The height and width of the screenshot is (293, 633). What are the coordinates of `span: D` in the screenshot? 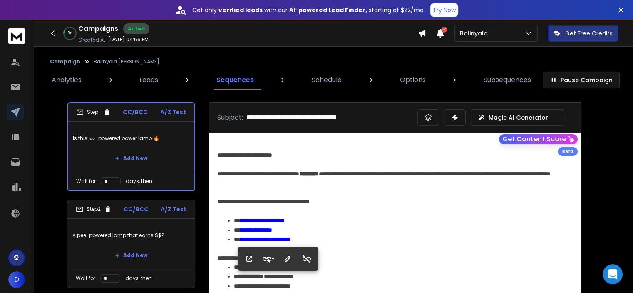 It's located at (17, 279).